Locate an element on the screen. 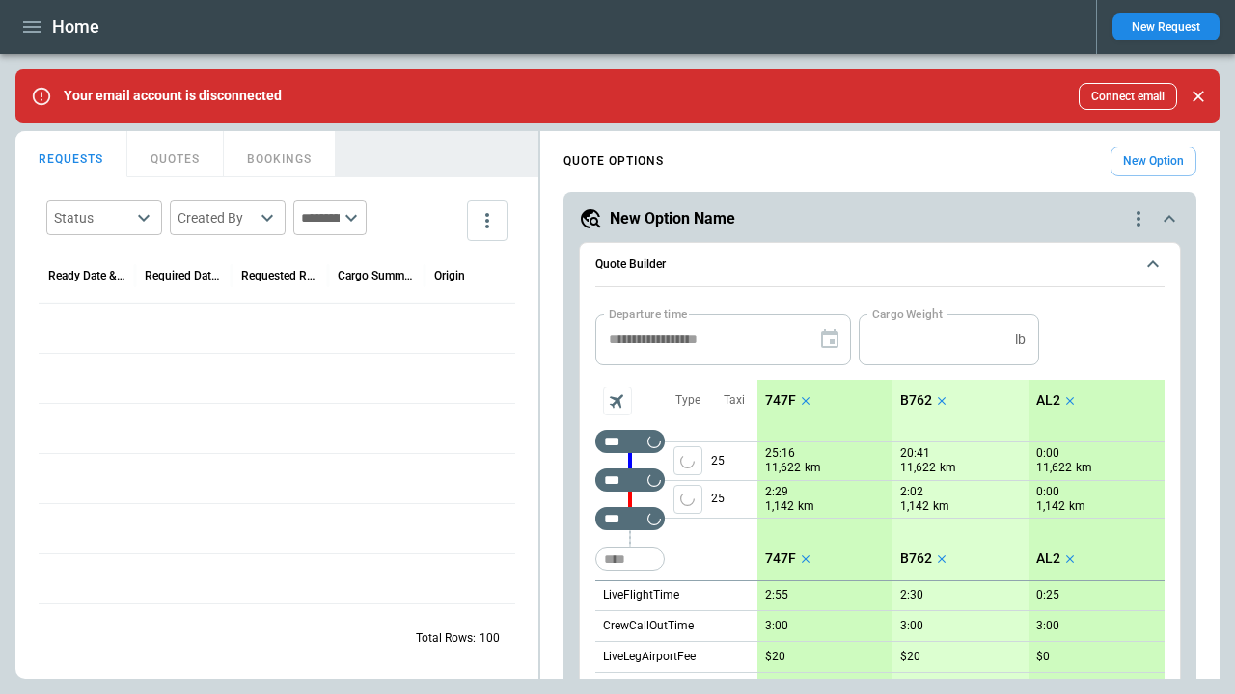 Image resolution: width=1235 pixels, height=694 pixels. p: Taxi is located at coordinates (734, 400).